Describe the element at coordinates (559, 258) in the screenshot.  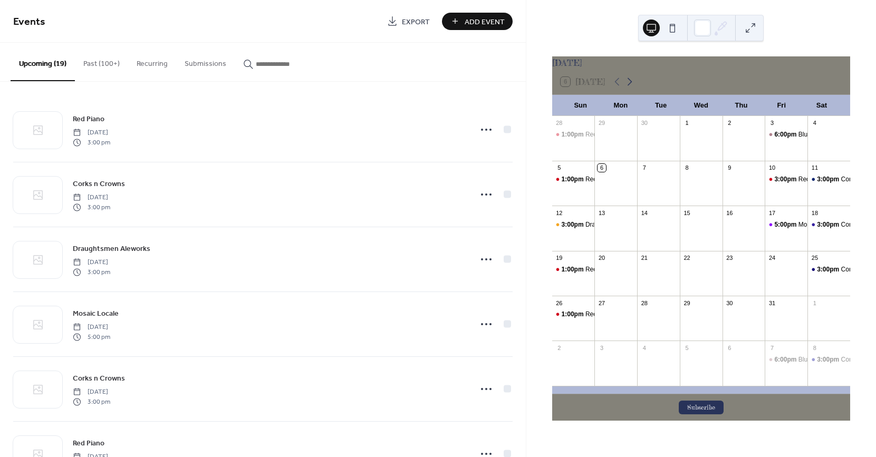
I see `div: 19` at that location.